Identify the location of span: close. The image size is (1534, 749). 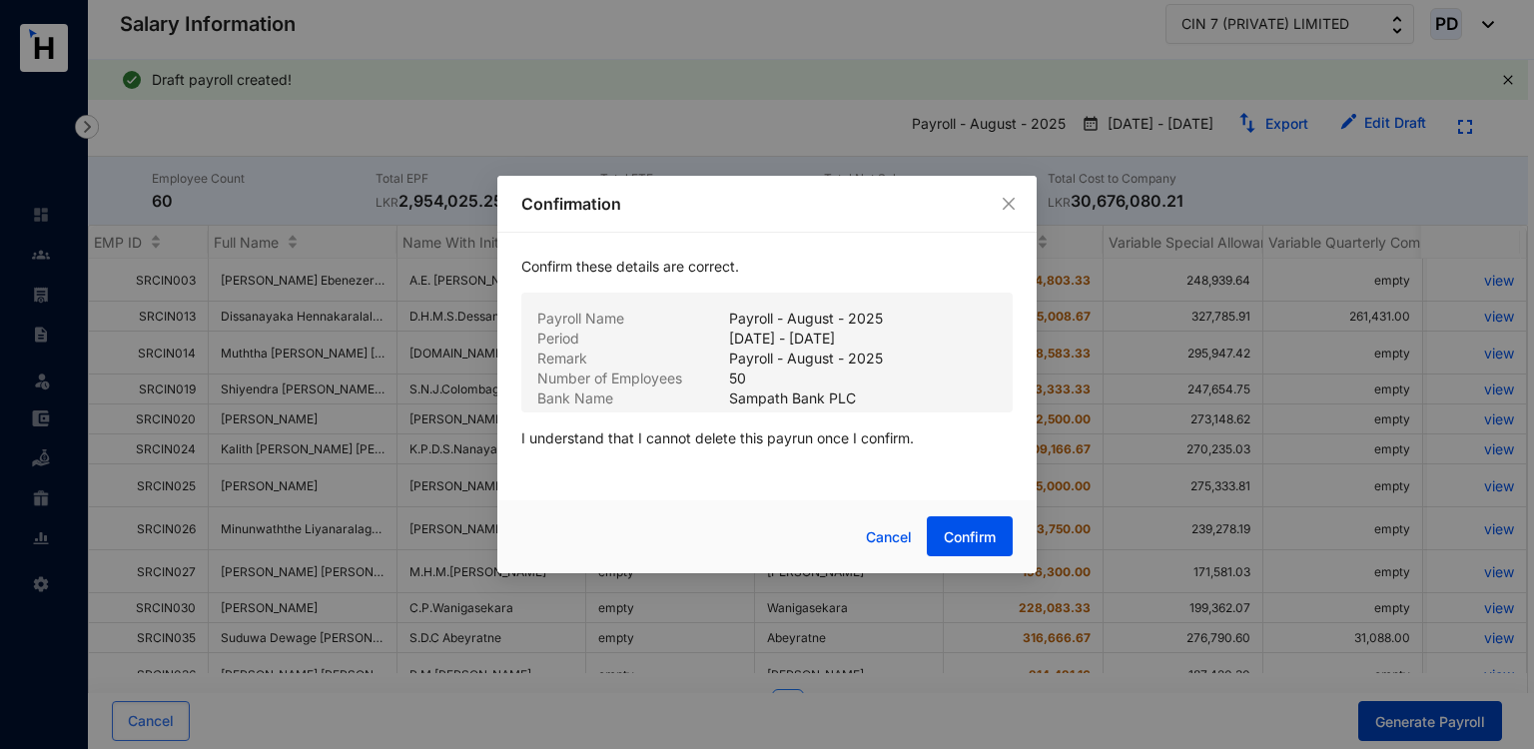
(1009, 204).